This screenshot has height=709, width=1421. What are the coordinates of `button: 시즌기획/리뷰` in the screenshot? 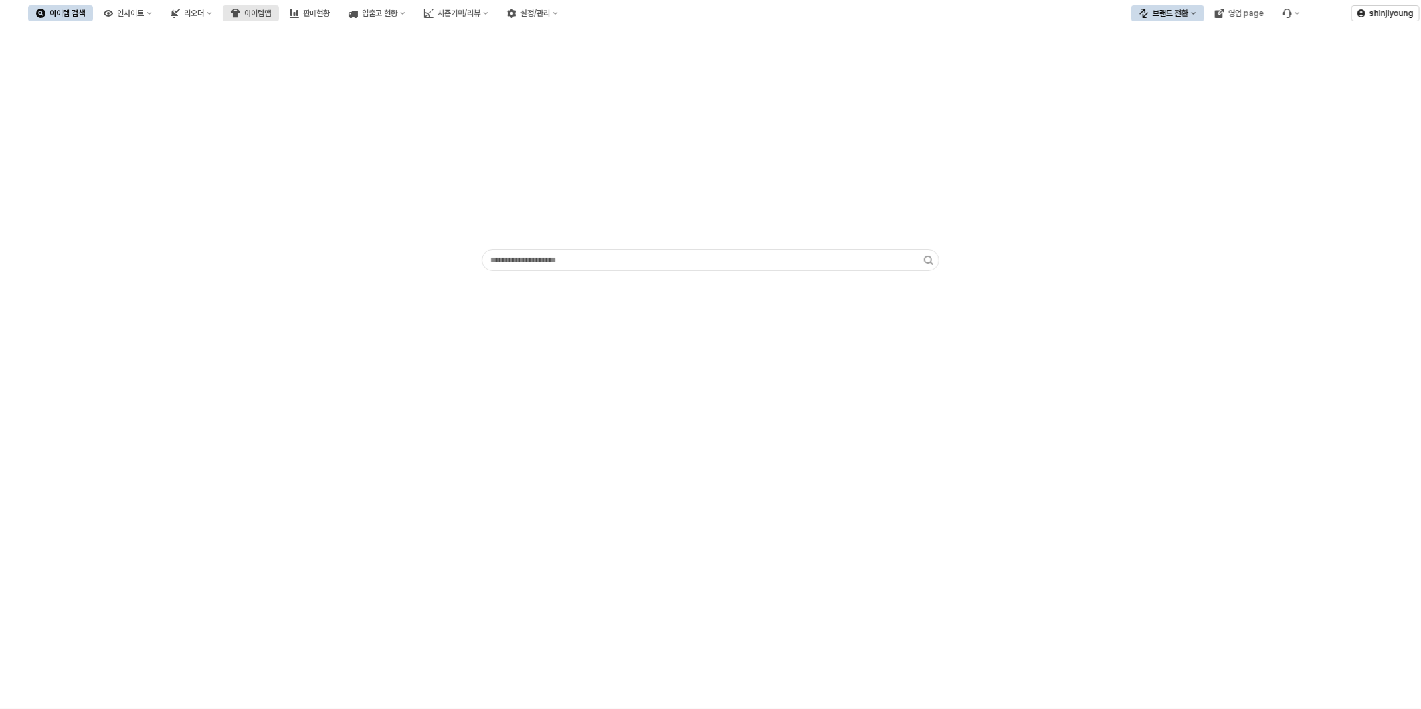 It's located at (456, 13).